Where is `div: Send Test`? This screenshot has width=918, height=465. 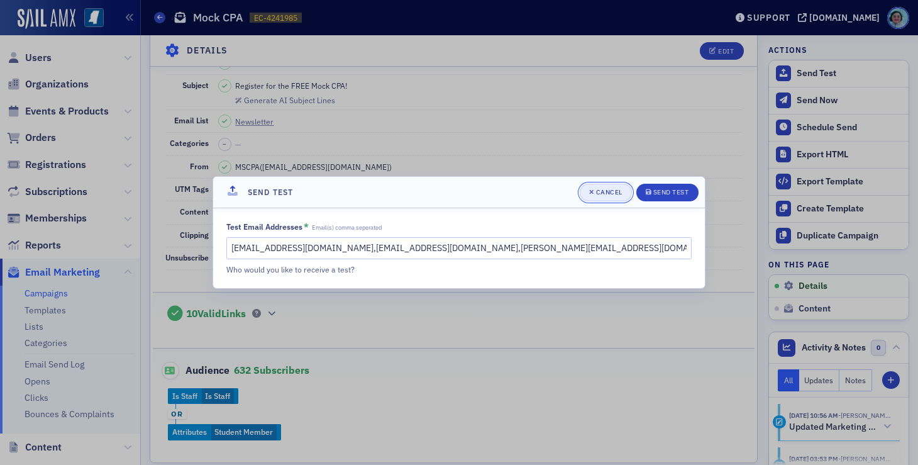
div: Send Test is located at coordinates (671, 192).